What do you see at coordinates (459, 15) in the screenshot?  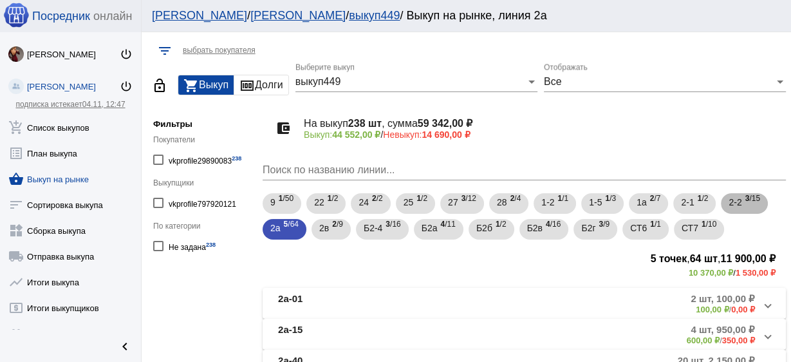 I see `div: / / / Выкуп на рынке, линия 2а` at bounding box center [459, 15].